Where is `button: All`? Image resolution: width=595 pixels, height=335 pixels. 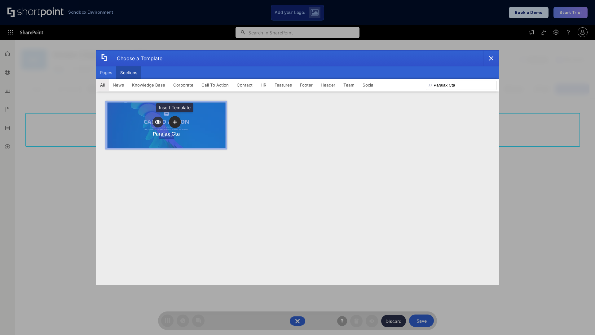 button: All is located at coordinates (102, 85).